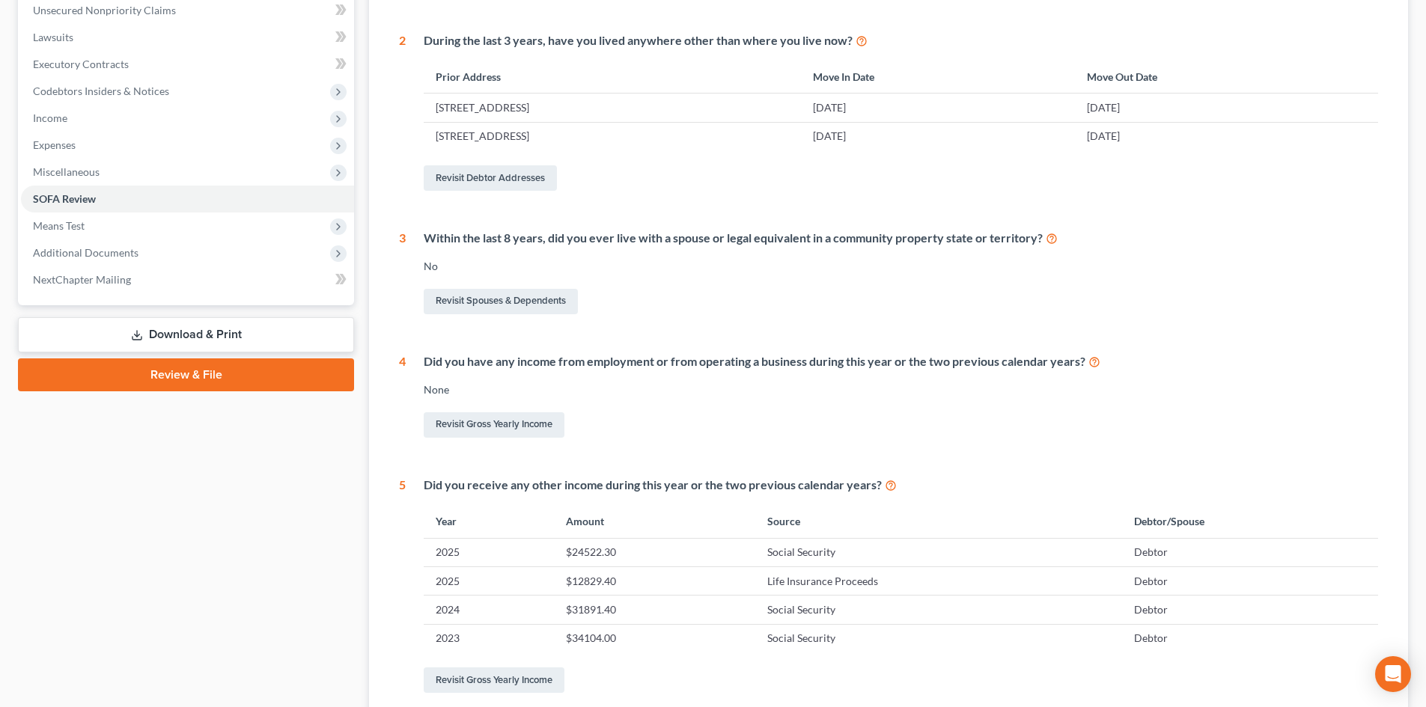 This screenshot has height=707, width=1426. I want to click on span: Additional Documents, so click(85, 252).